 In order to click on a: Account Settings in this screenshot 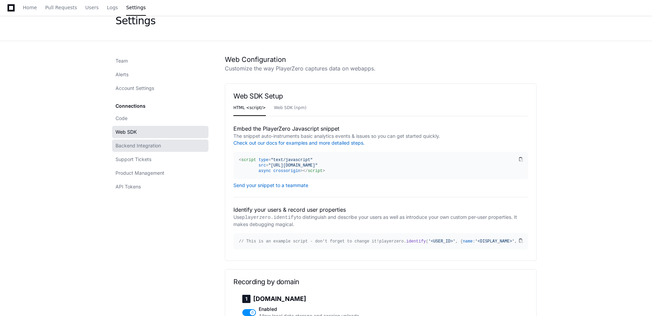, I will do `click(160, 88)`.